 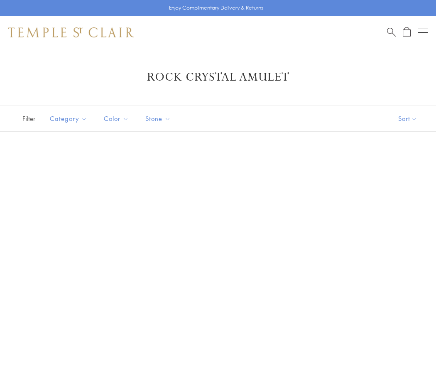 What do you see at coordinates (216, 8) in the screenshot?
I see `p: Enjoy Complimentary Delivery & Returns` at bounding box center [216, 8].